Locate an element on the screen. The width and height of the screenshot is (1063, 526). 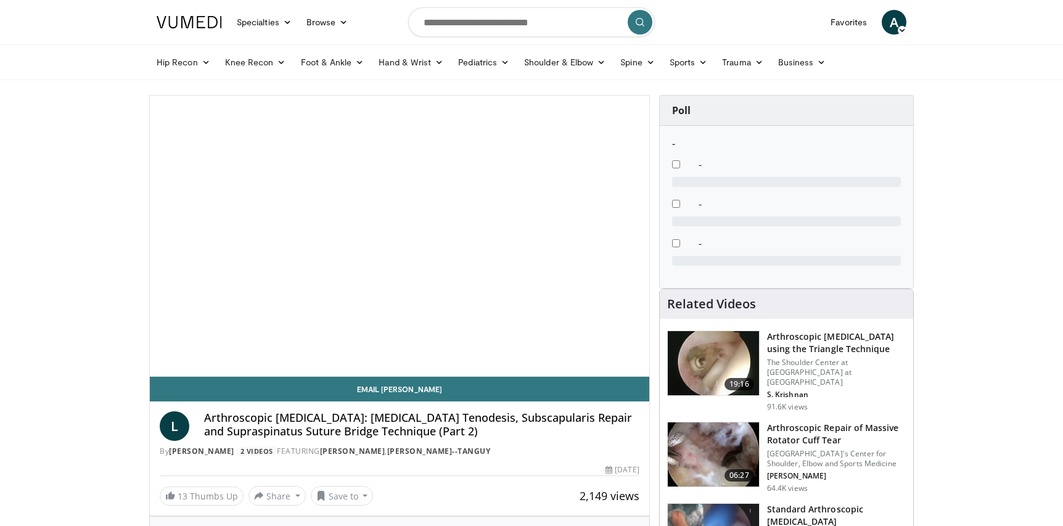
span: A is located at coordinates (894, 22).